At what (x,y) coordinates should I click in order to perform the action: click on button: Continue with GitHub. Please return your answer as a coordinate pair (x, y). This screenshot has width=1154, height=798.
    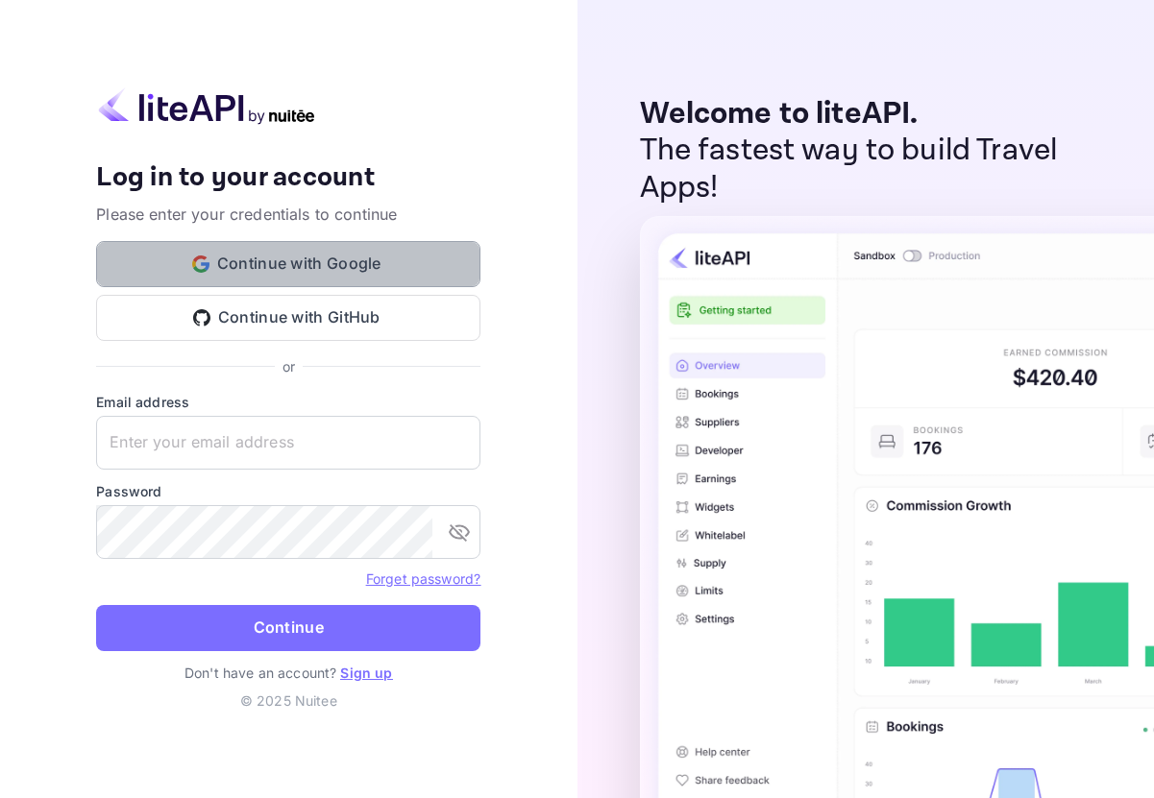
    Looking at the image, I should click on (288, 318).